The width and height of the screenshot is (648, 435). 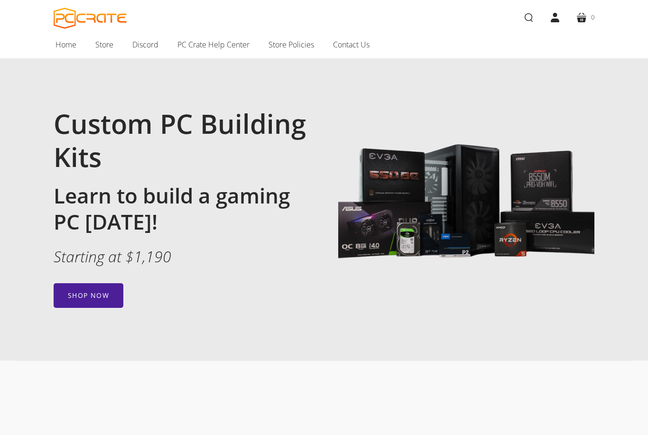 What do you see at coordinates (112, 256) in the screenshot?
I see `em: Starting at $1,190` at bounding box center [112, 256].